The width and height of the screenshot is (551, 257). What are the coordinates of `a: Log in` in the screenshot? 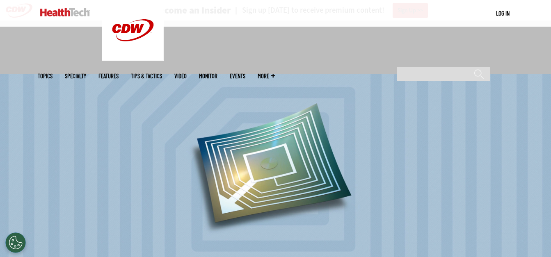 It's located at (503, 13).